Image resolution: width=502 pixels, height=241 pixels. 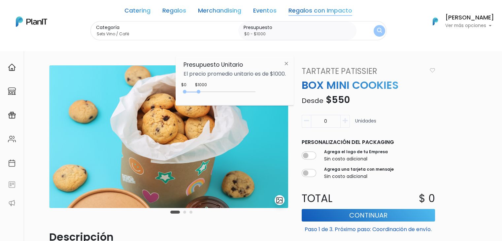 What do you see at coordinates (12, 115) in the screenshot?
I see `img: campaigns-02234683943229c281be62815700db0a1741e53638e28bf9629b52c665b00959.svg` at bounding box center [12, 115].